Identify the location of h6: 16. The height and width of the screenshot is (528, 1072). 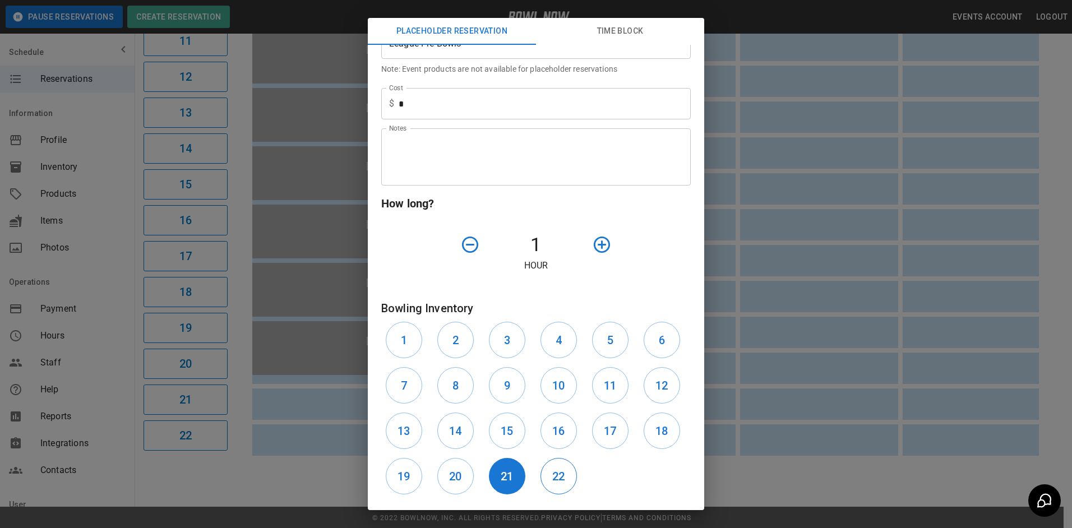
(558, 431).